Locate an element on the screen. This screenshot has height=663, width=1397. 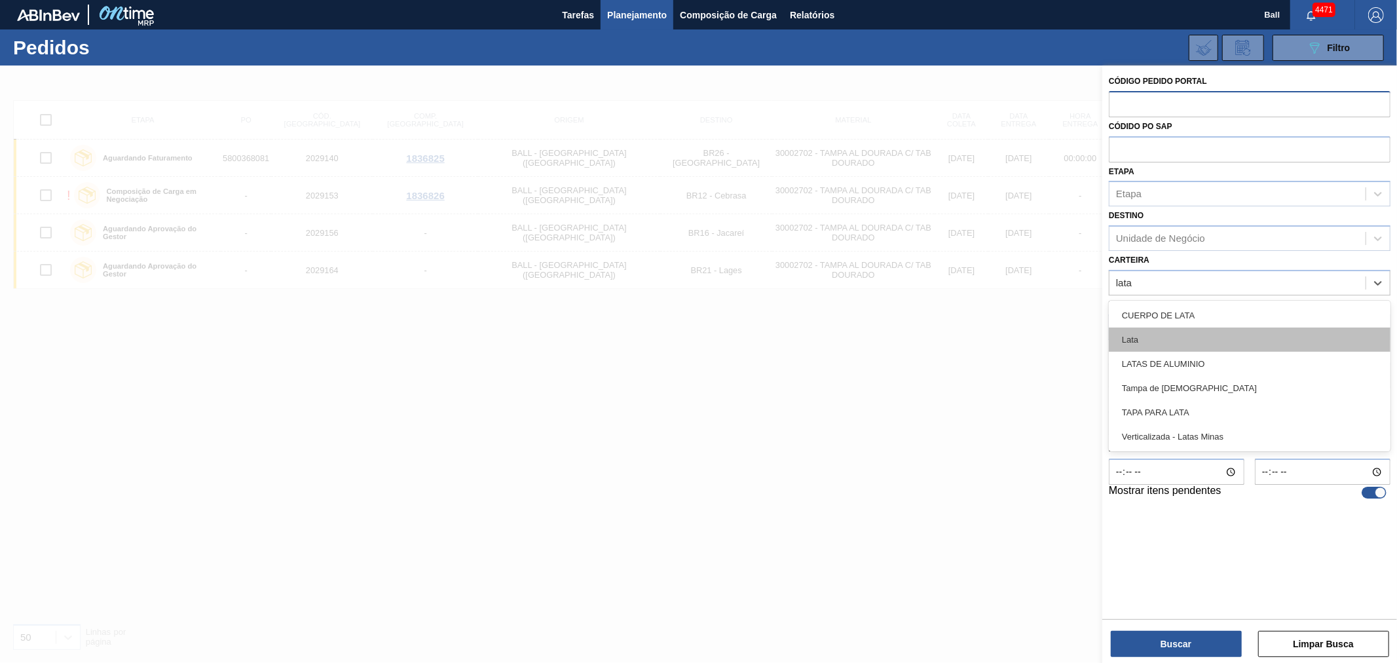
label: Destino is located at coordinates (1126, 215).